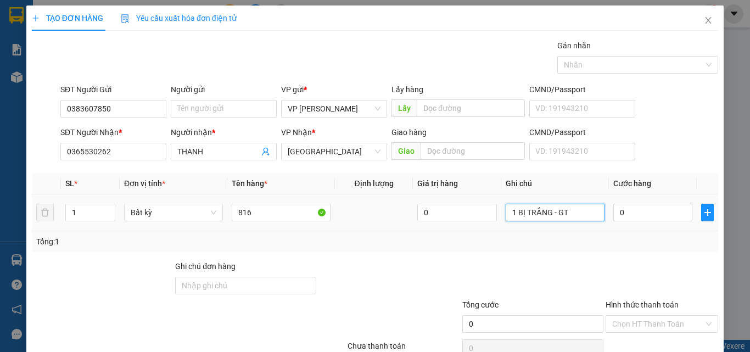  I want to click on span: Tên hàng, so click(249, 183).